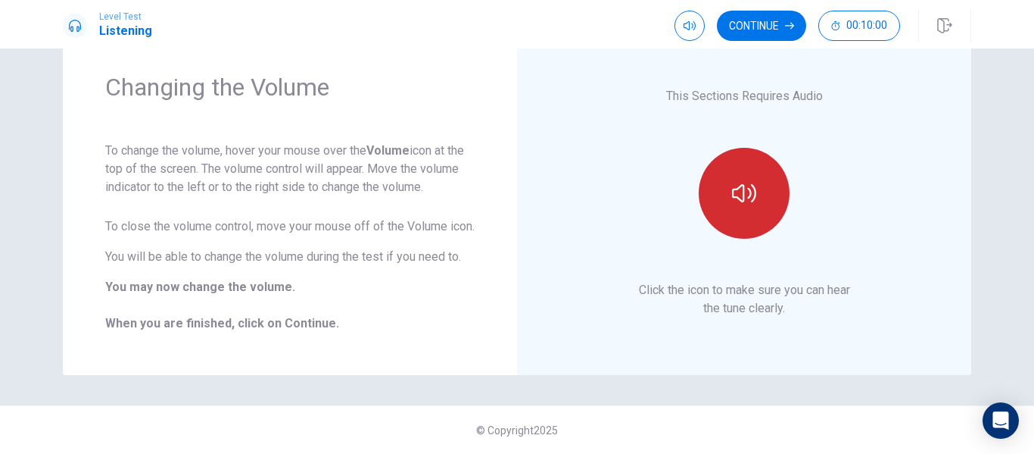 Image resolution: width=1034 pixels, height=454 pixels. Describe the element at coordinates (290, 87) in the screenshot. I see `h1: Changing the Volume` at that location.